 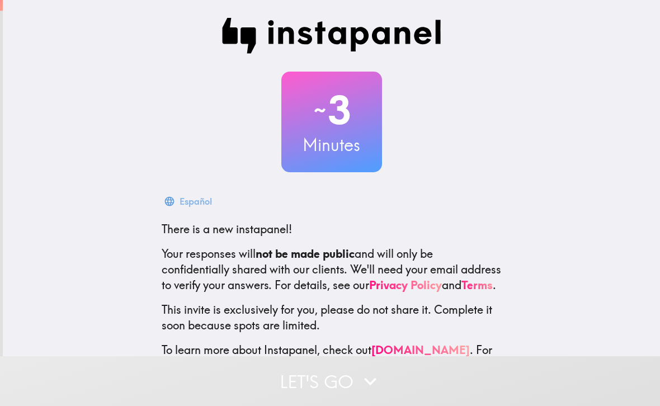 What do you see at coordinates (332, 36) in the screenshot?
I see `img: Instapanel` at bounding box center [332, 36].